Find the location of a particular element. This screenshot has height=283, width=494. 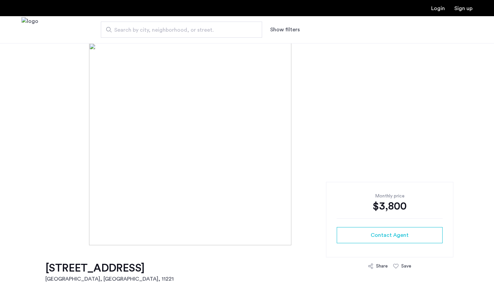

img: logo is located at coordinates (30, 30).